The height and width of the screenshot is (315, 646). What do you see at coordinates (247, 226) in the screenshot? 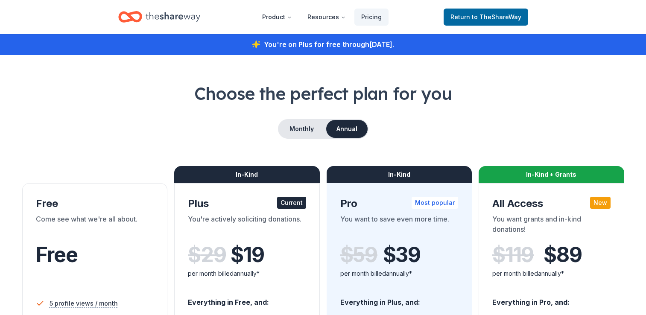
I see `div: You're actively soliciting donations.` at bounding box center [247, 226].